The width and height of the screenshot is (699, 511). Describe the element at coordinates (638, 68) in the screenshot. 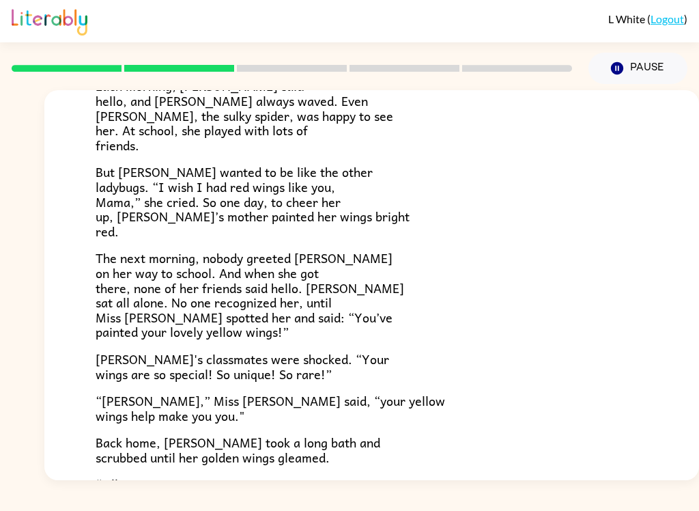

I see `button: Pause` at that location.